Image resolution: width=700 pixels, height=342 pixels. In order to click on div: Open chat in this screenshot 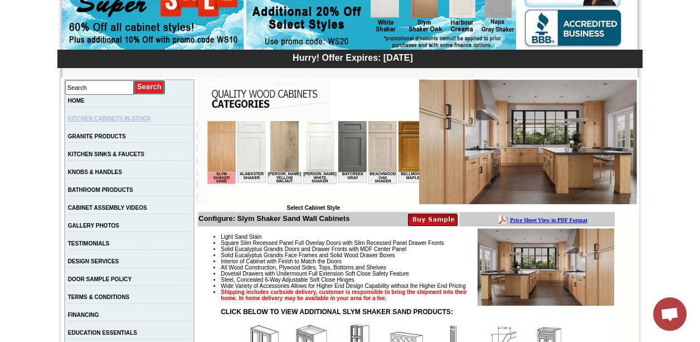, I will do `click(670, 314)`.